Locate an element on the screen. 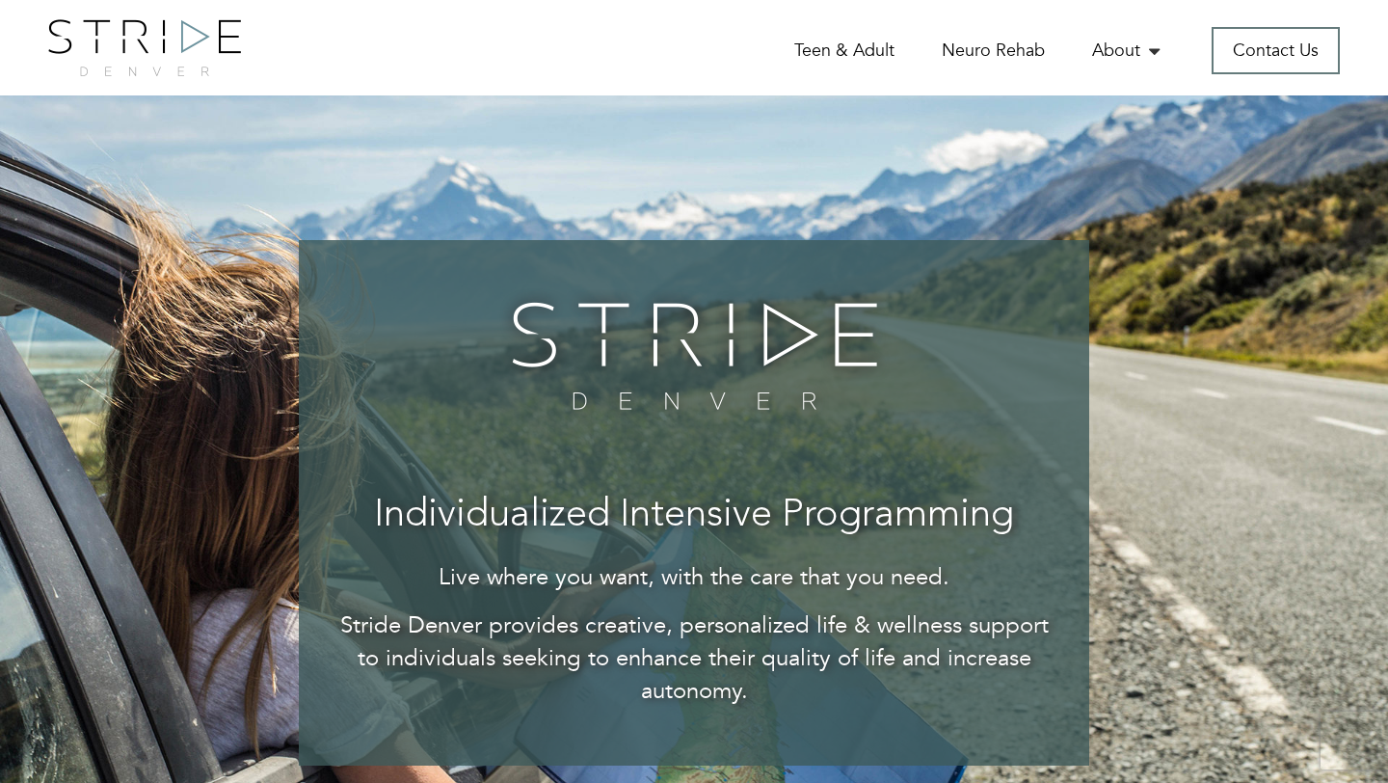  img: logo.png is located at coordinates (145, 47).